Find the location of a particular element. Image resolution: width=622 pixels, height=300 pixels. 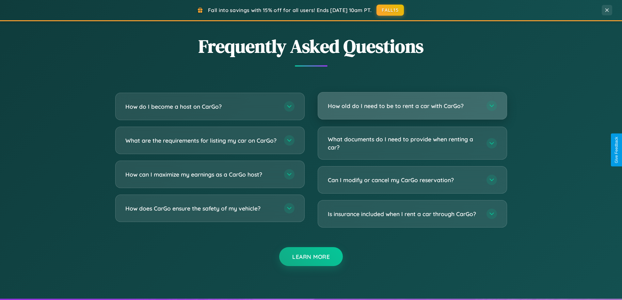

h3: How does CarGo ensure the safety of my vehicle? is located at coordinates (202, 208).